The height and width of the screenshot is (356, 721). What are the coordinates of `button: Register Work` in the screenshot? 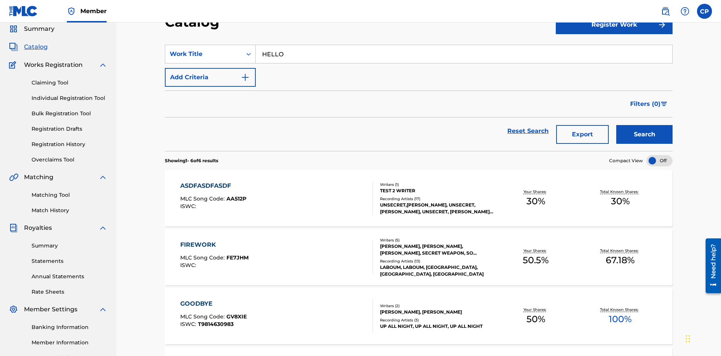 It's located at (614, 25).